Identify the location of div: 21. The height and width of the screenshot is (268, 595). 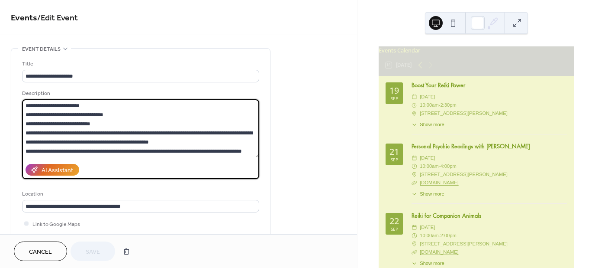
(394, 152).